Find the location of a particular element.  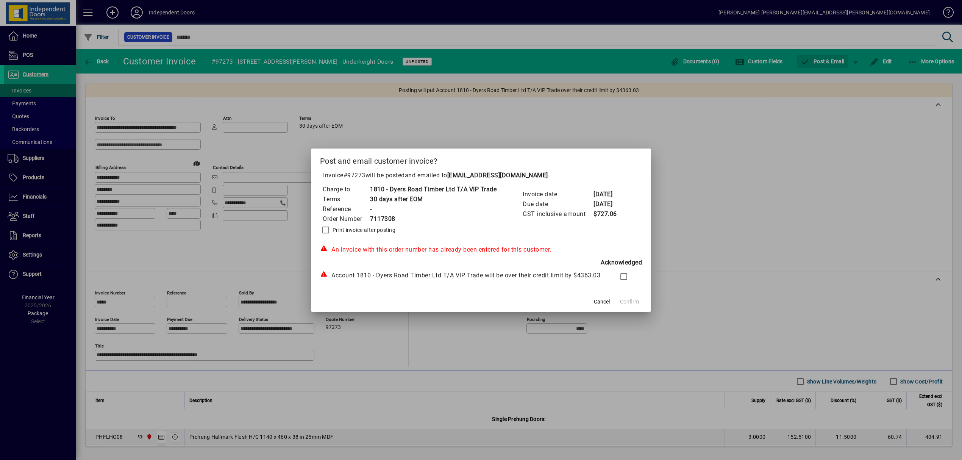

td: GST inclusive amount is located at coordinates (557, 214).